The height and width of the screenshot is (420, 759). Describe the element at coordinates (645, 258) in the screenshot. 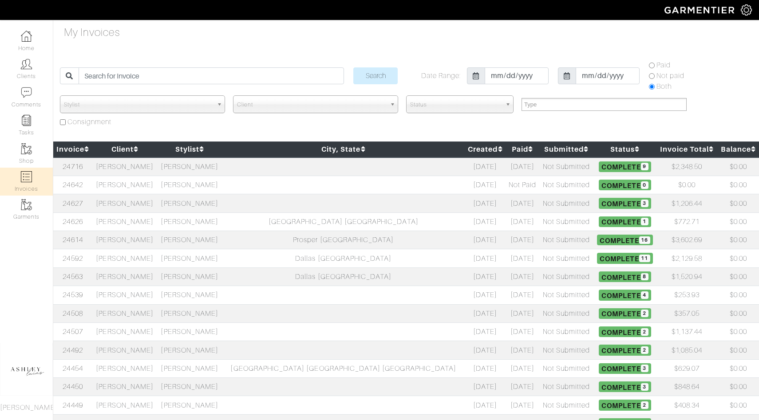

I see `span: 11` at that location.